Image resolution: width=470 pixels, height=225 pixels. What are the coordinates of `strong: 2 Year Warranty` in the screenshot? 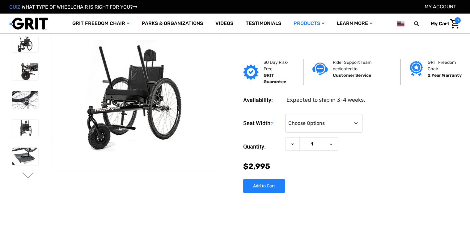 It's located at (444, 75).